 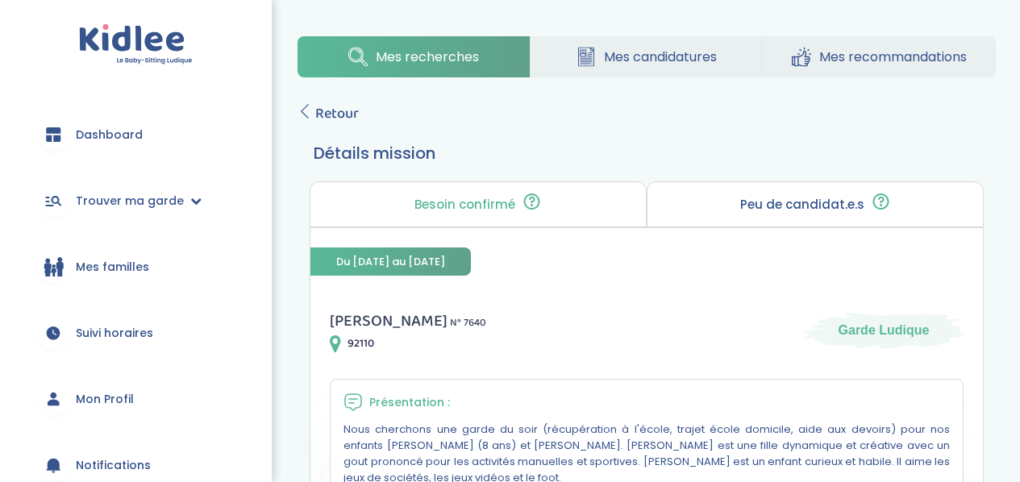 I want to click on h3: Détails mission, so click(x=647, y=153).